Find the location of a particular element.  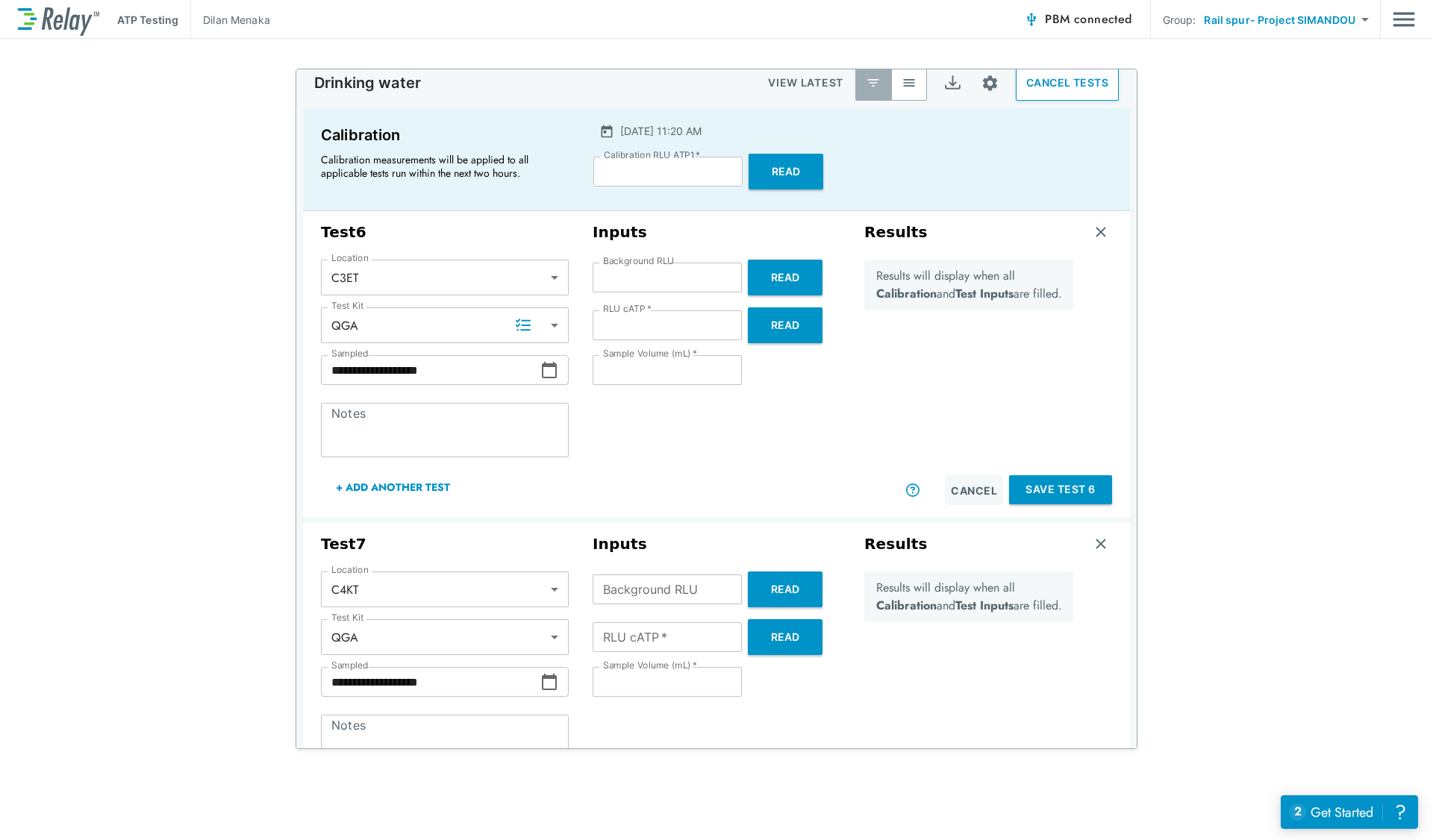

button: Main menu is located at coordinates (1404, 19).